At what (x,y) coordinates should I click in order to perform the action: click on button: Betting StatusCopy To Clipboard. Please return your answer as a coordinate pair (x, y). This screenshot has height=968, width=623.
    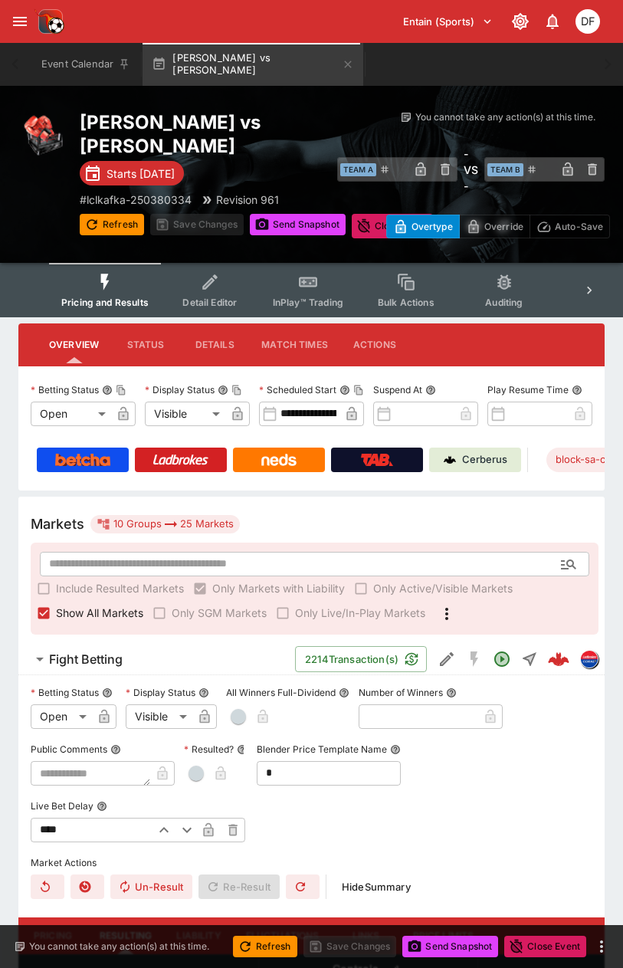
    Looking at the image, I should click on (107, 390).